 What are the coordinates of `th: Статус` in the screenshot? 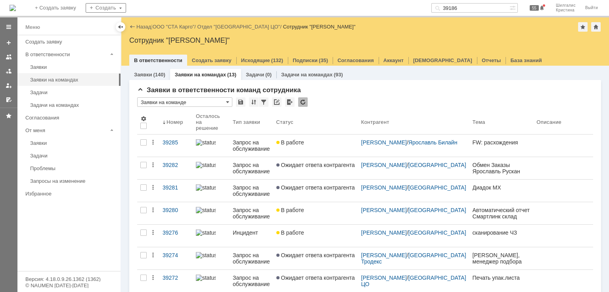 It's located at (315, 122).